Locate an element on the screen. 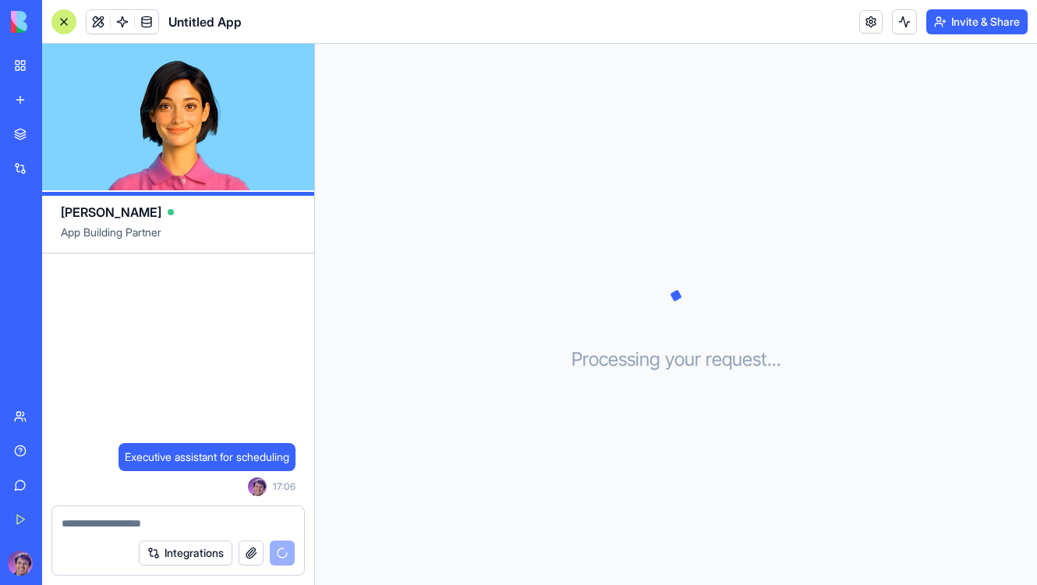  img: logo is located at coordinates (59, 22).